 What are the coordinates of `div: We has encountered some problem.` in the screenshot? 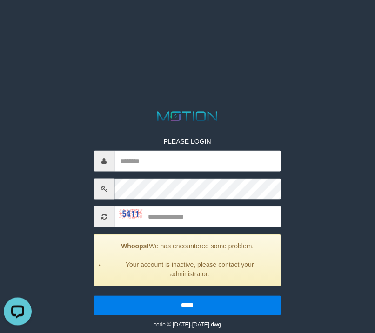 It's located at (187, 261).